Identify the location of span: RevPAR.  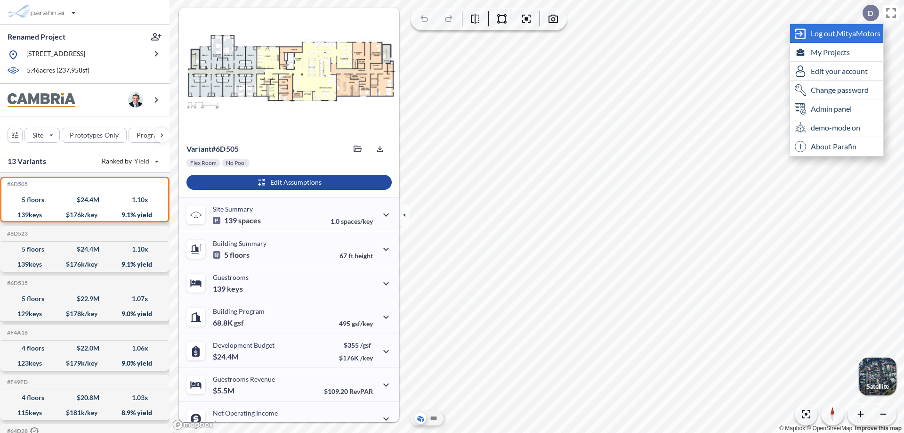
(361, 391).